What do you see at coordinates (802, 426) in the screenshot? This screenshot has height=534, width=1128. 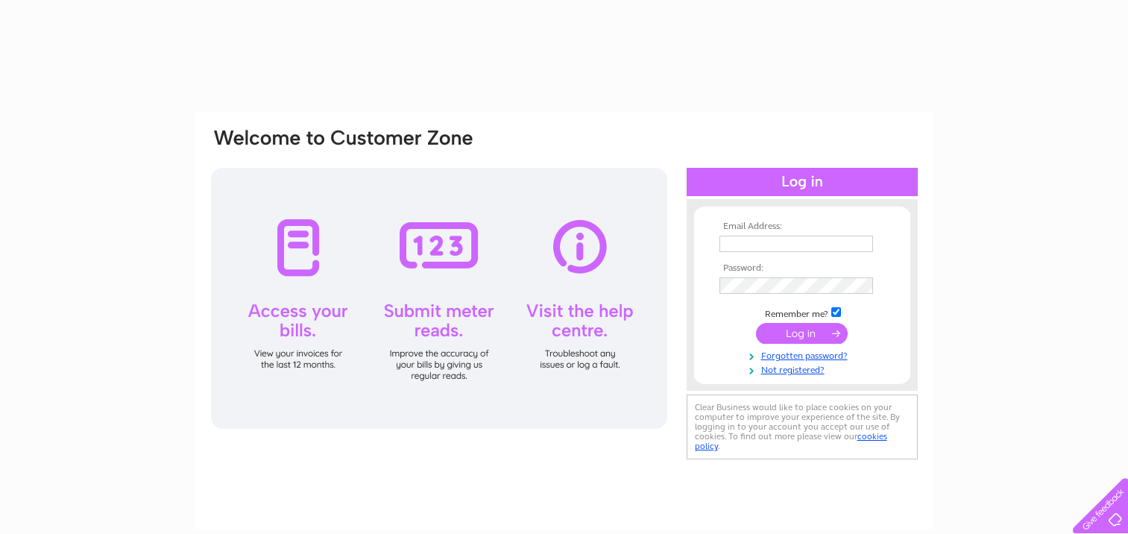 I see `div: Clear Business would like to place cookies on your computer to improve your experience of the sit...` at bounding box center [802, 426].